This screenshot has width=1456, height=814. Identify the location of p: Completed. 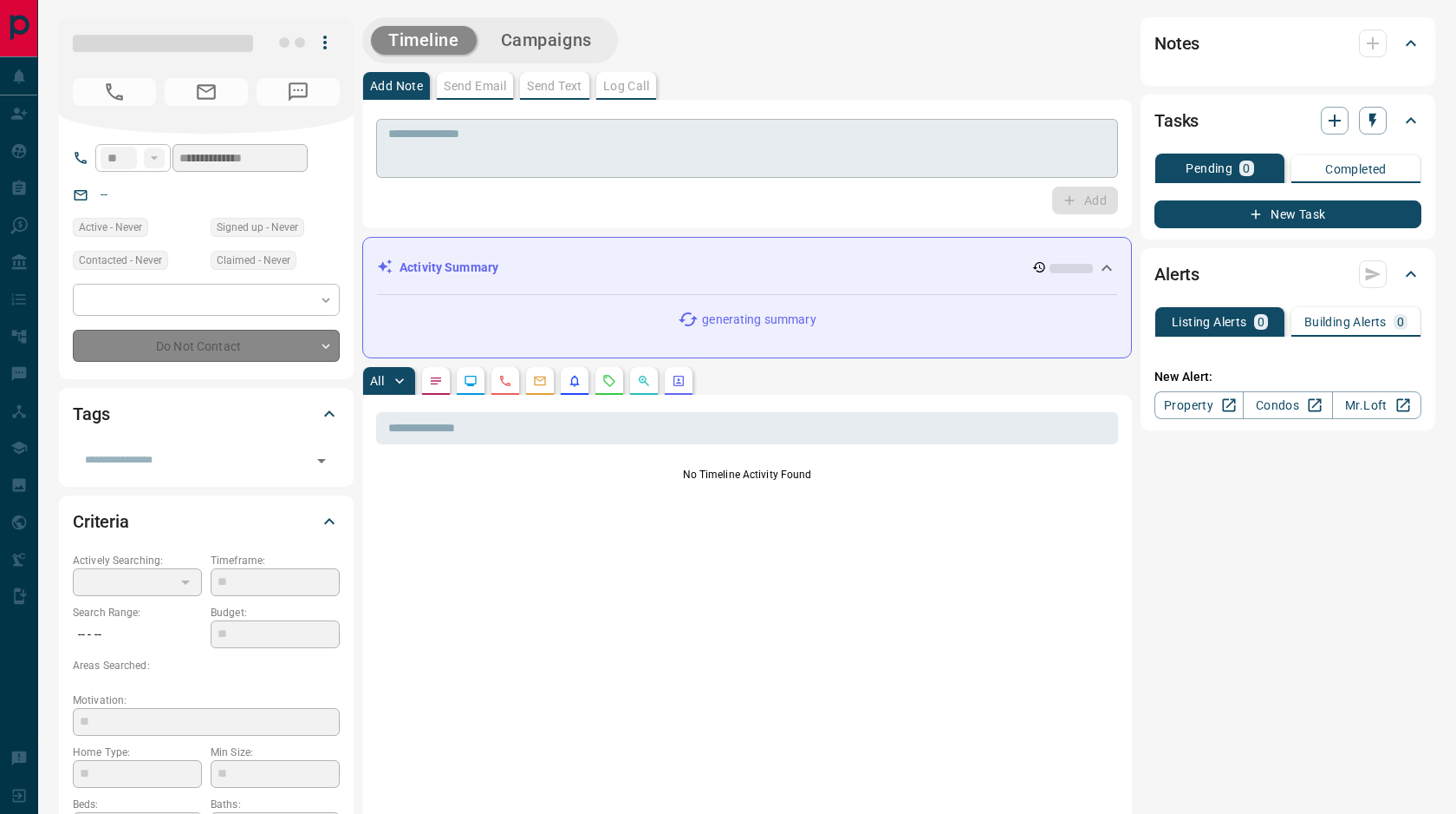
(1356, 169).